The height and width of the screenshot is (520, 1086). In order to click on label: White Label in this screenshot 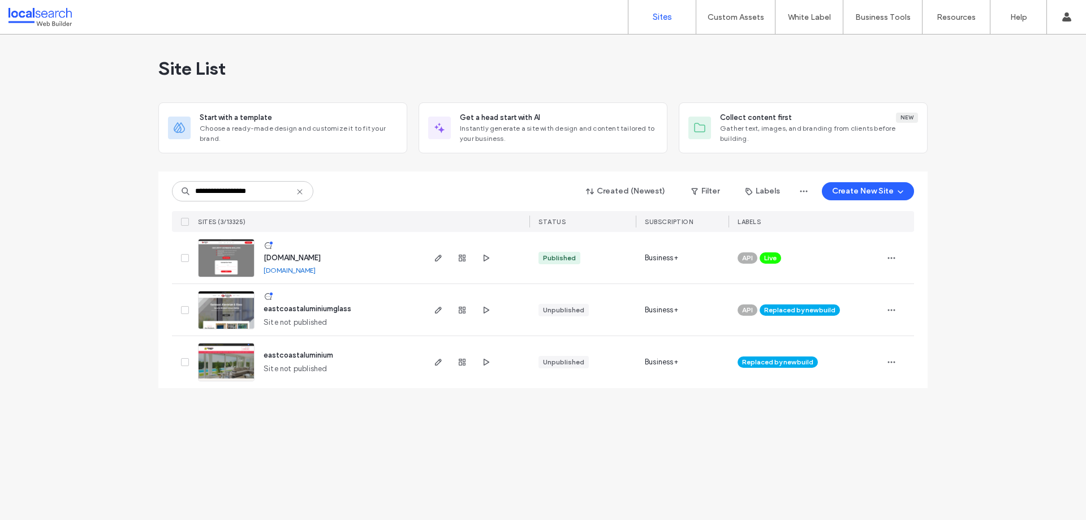, I will do `click(809, 17)`.